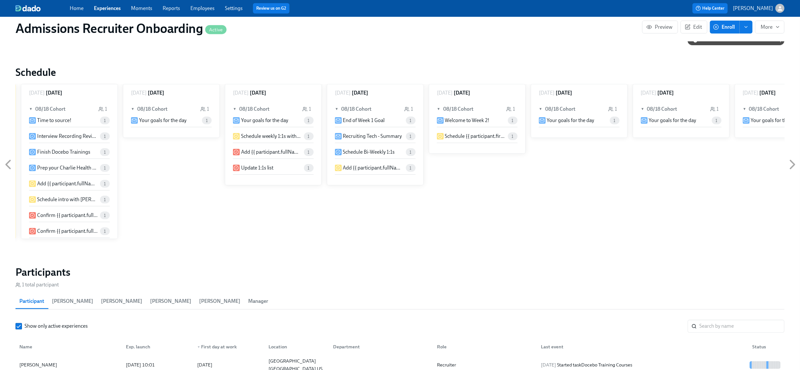  What do you see at coordinates (660, 27) in the screenshot?
I see `span: Preview` at bounding box center [660, 27].